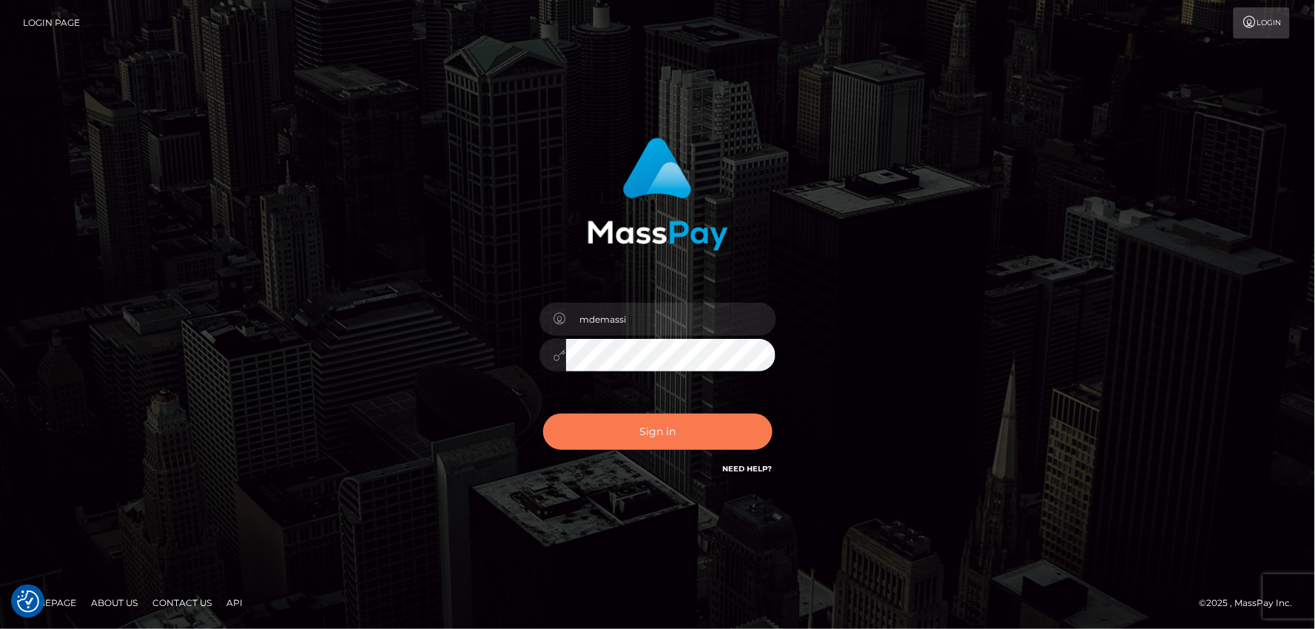 Image resolution: width=1315 pixels, height=629 pixels. I want to click on a: About Us, so click(114, 602).